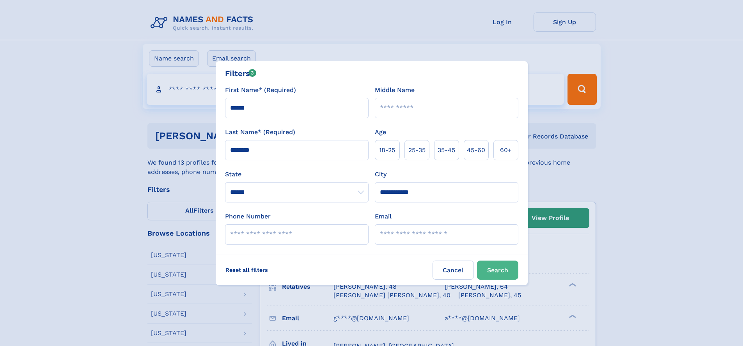 The height and width of the screenshot is (346, 743). What do you see at coordinates (247, 270) in the screenshot?
I see `label: Reset all filters` at bounding box center [247, 270].